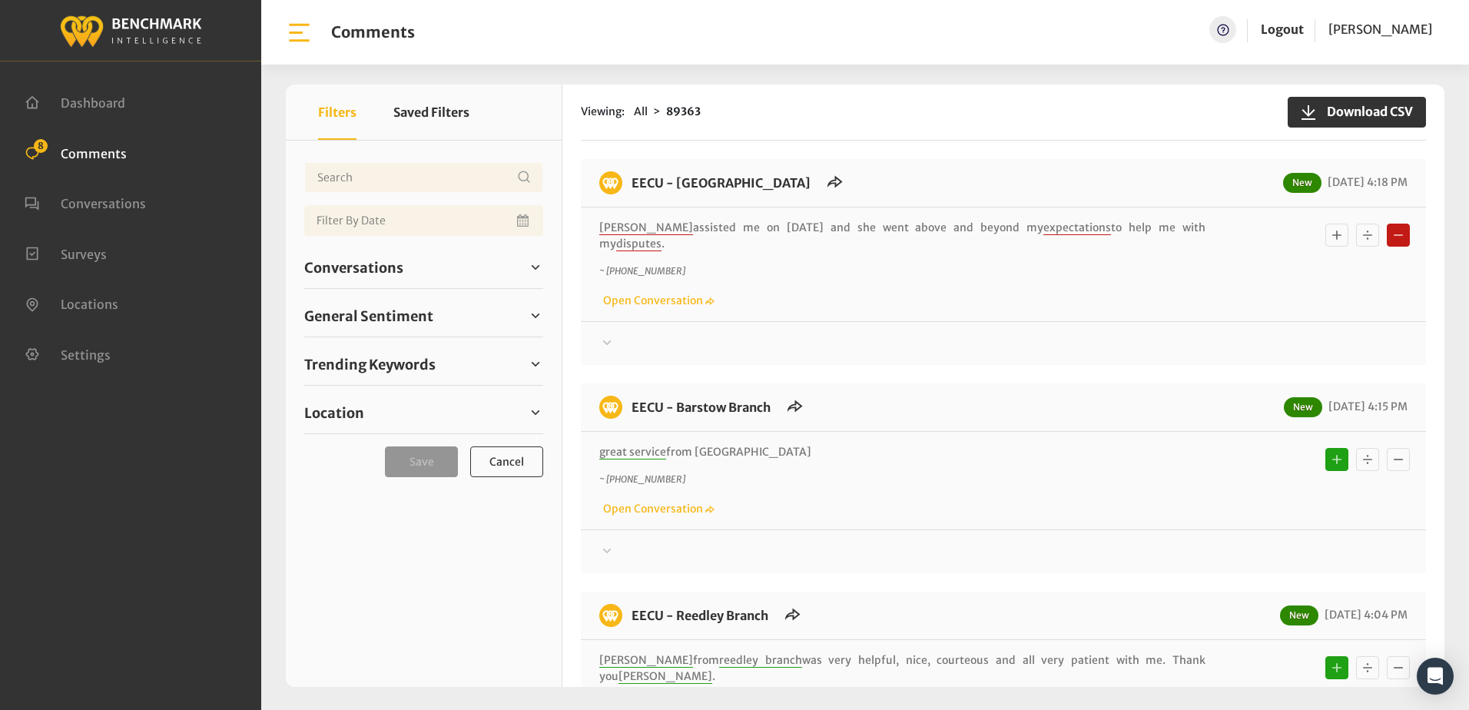  Describe the element at coordinates (721, 183) in the screenshot. I see `h6: EECU - Clinton Way` at that location.